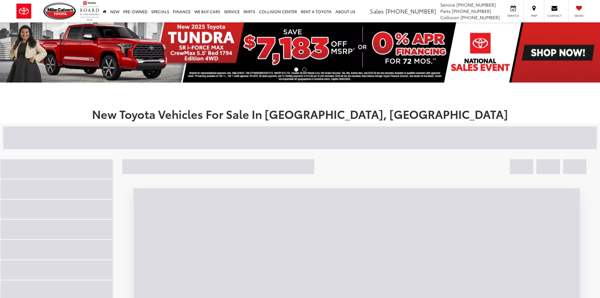 Image resolution: width=600 pixels, height=298 pixels. What do you see at coordinates (377, 11) in the screenshot?
I see `span: Sales` at bounding box center [377, 11].